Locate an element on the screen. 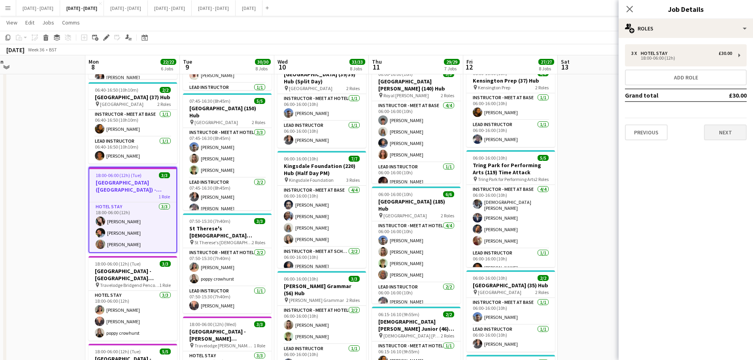 The width and height of the screenshot is (753, 360). span: View is located at coordinates (12, 23).